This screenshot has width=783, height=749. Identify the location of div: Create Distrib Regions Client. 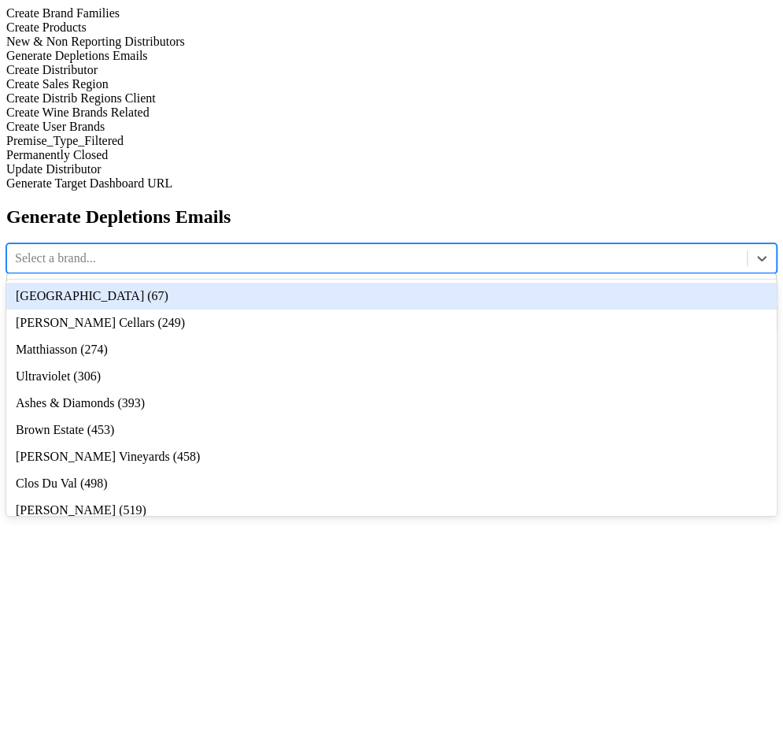
(391, 98).